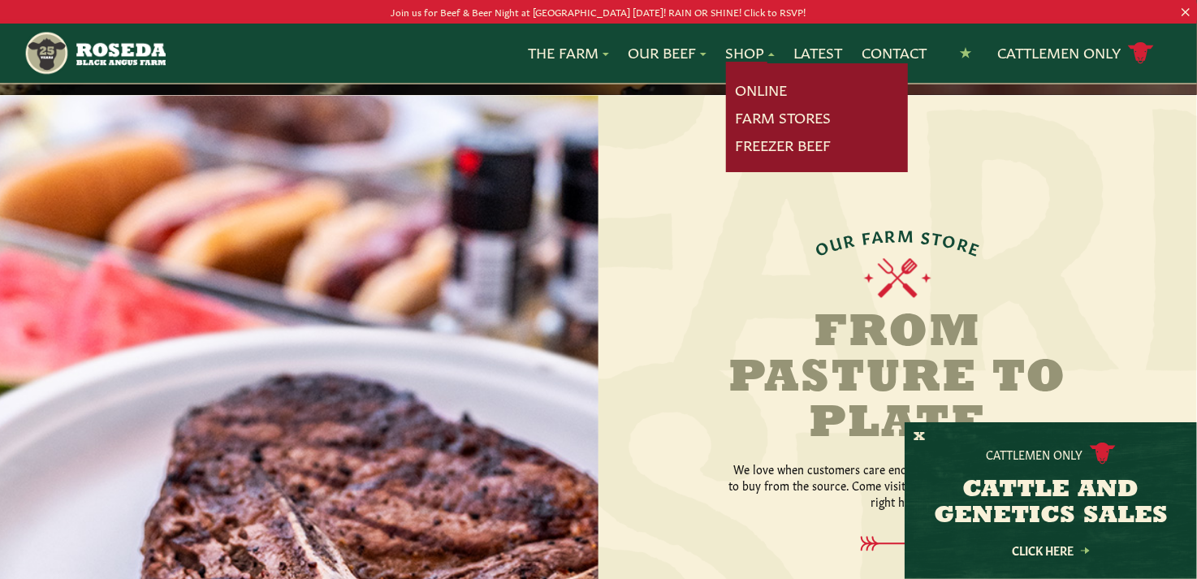  Describe the element at coordinates (762, 90) in the screenshot. I see `a: Online` at that location.